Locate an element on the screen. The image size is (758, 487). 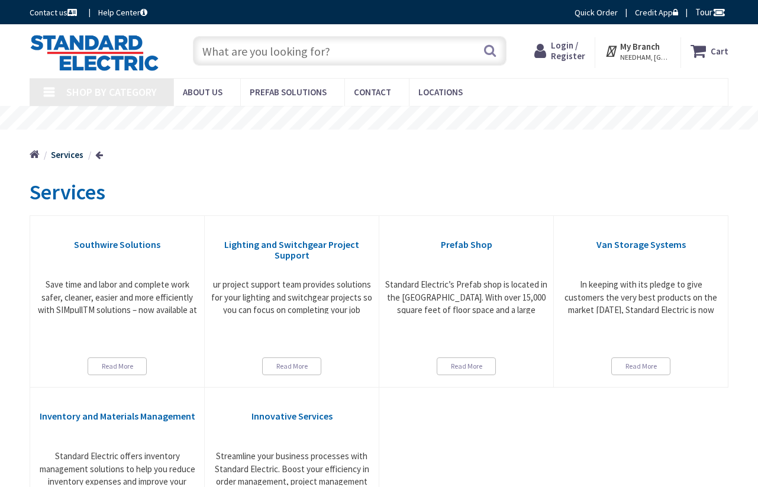
span: Contact is located at coordinates (372, 92).